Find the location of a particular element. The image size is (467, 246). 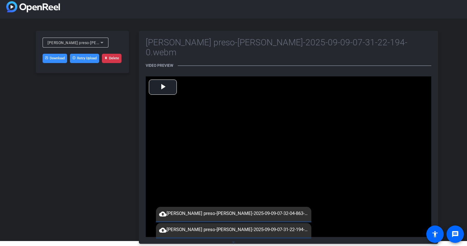

mat-icon: accessibility is located at coordinates (435, 234).